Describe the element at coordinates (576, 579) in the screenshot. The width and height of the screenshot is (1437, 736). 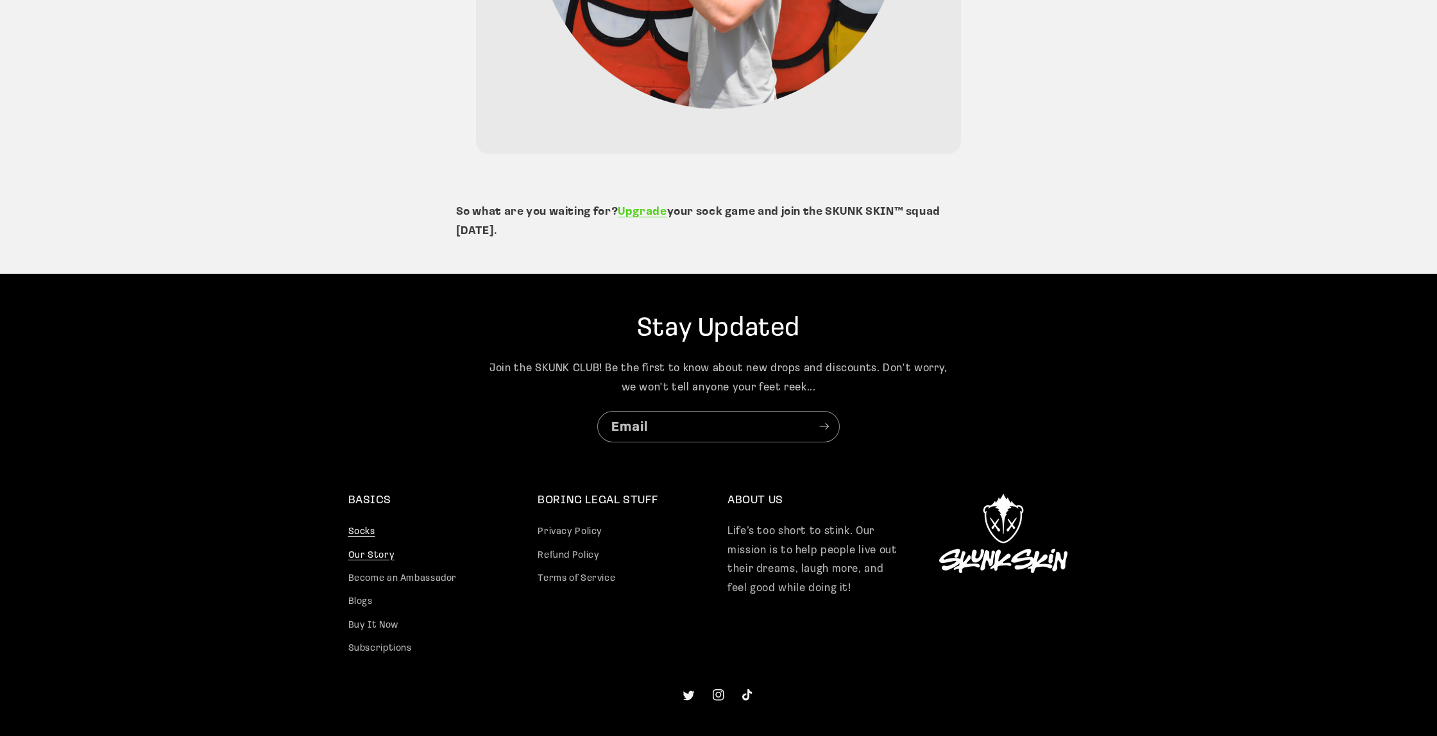
I see `a: Terms of Service` at that location.